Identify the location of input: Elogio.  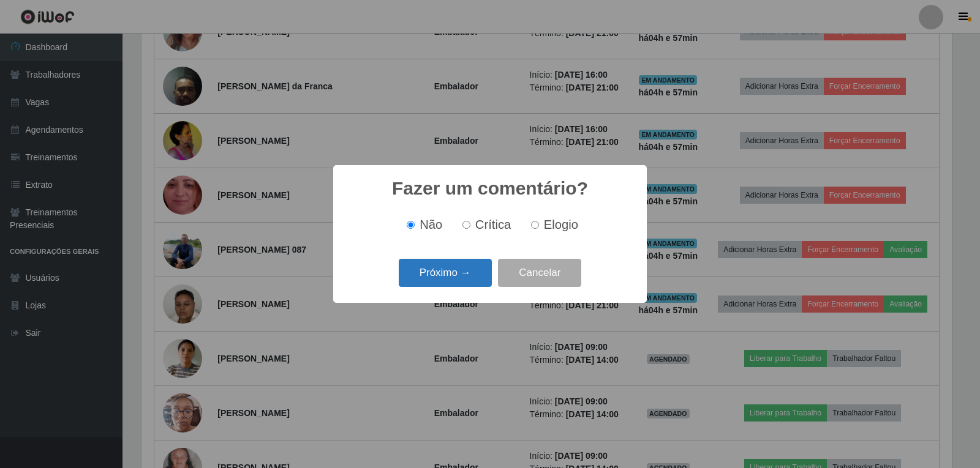
(535, 225).